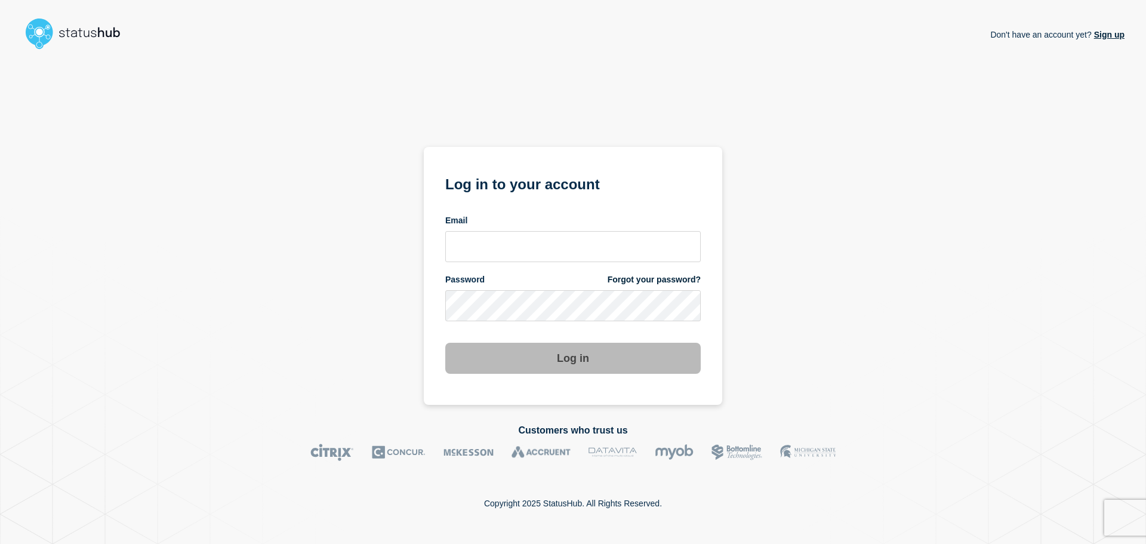 This screenshot has width=1146, height=544. Describe the element at coordinates (808, 452) in the screenshot. I see `img: MSU logo` at that location.